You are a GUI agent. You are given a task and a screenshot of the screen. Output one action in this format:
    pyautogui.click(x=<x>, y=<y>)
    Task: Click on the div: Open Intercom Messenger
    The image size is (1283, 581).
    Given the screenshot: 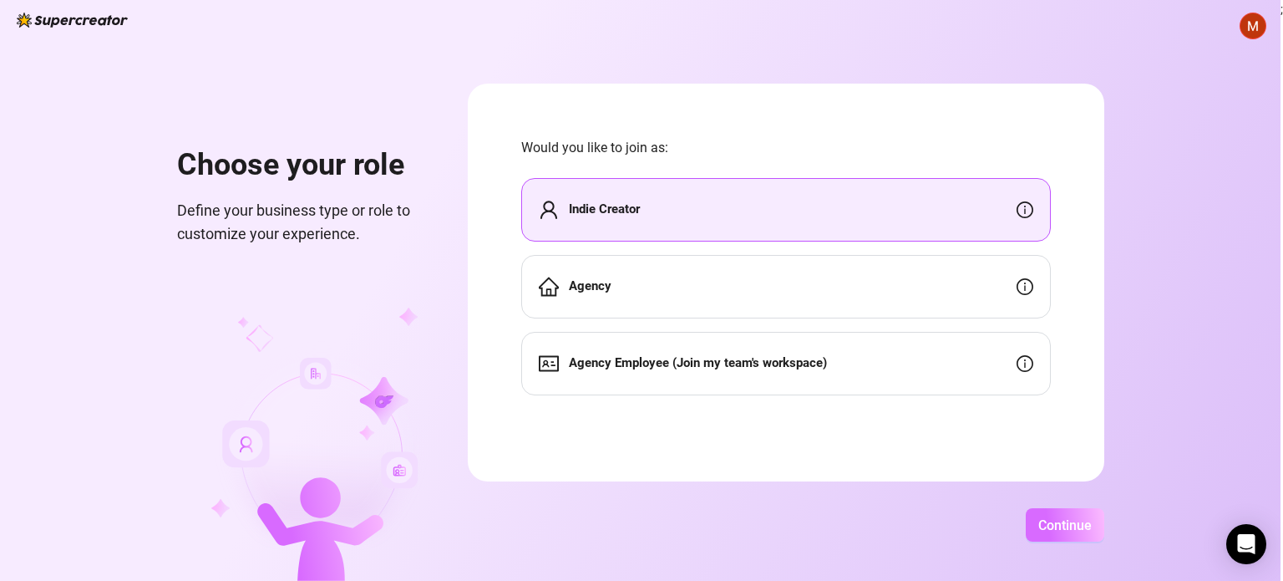 What is the action you would take?
    pyautogui.click(x=1246, y=544)
    